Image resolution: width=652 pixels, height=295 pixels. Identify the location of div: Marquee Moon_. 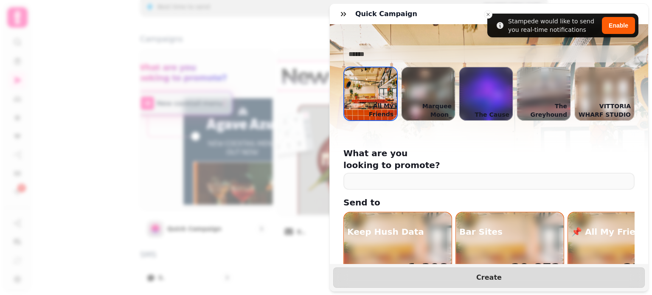
(428, 94).